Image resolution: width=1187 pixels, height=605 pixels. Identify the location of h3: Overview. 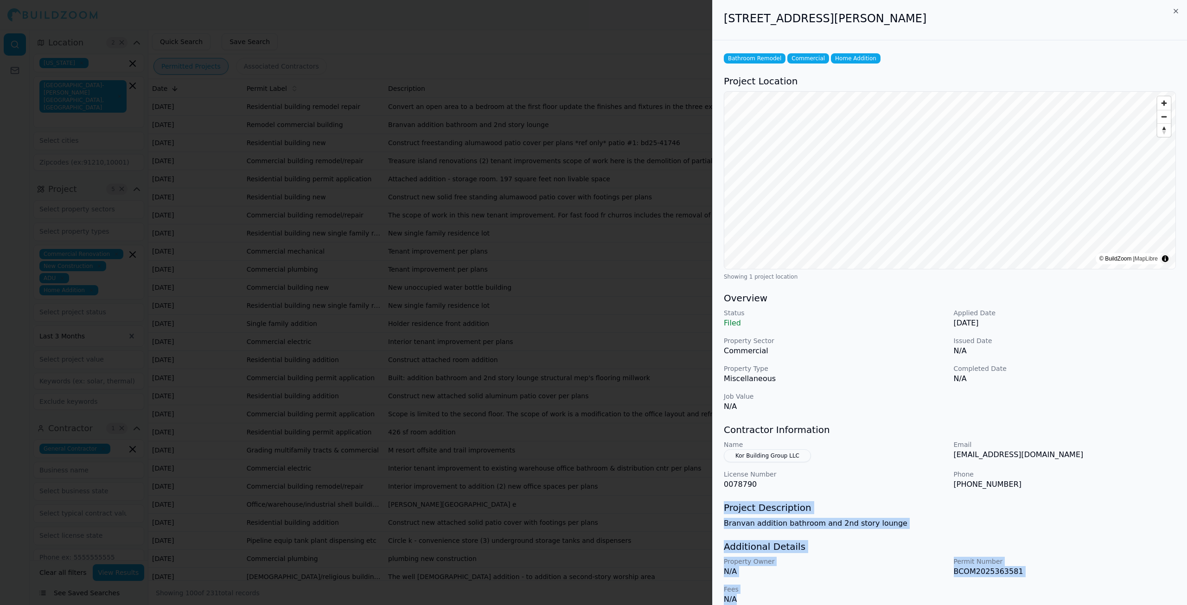
(949, 298).